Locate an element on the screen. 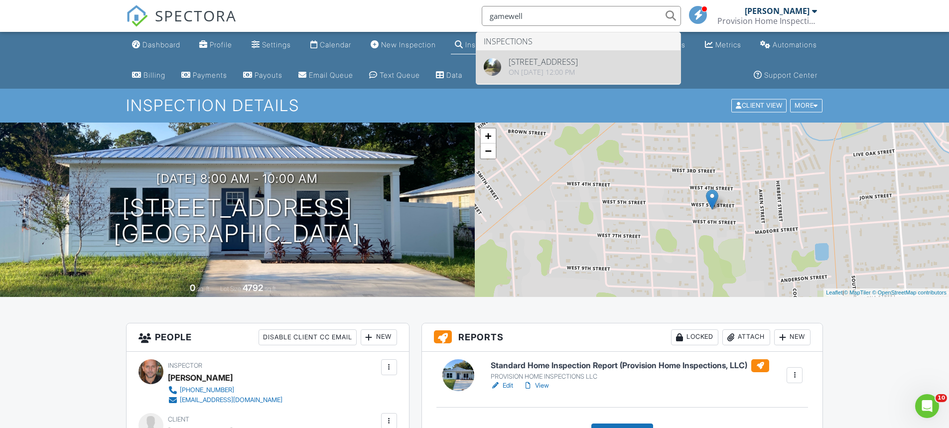 The height and width of the screenshot is (428, 949). a: Company Profile is located at coordinates (216, 45).